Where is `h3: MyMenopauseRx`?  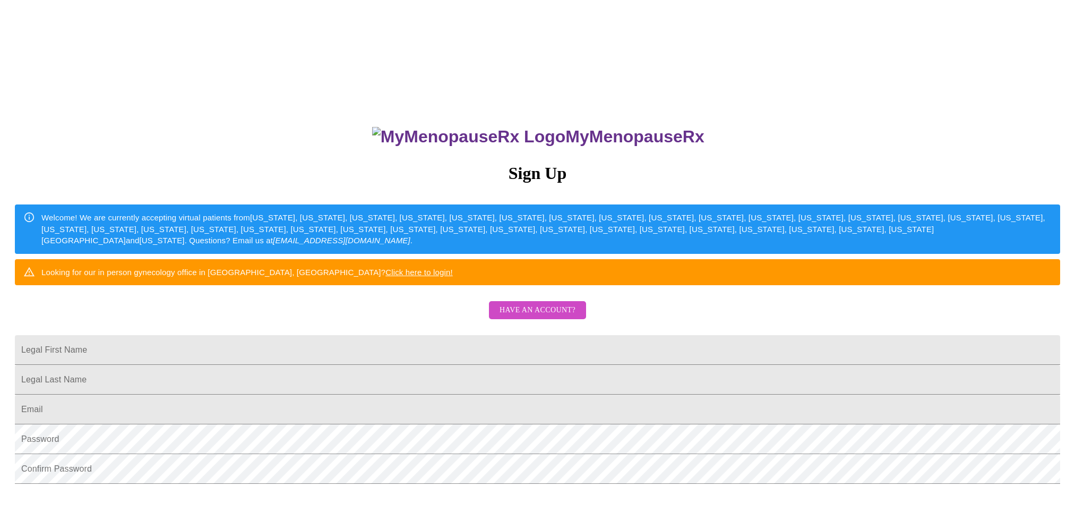 h3: MyMenopauseRx is located at coordinates (538, 136).